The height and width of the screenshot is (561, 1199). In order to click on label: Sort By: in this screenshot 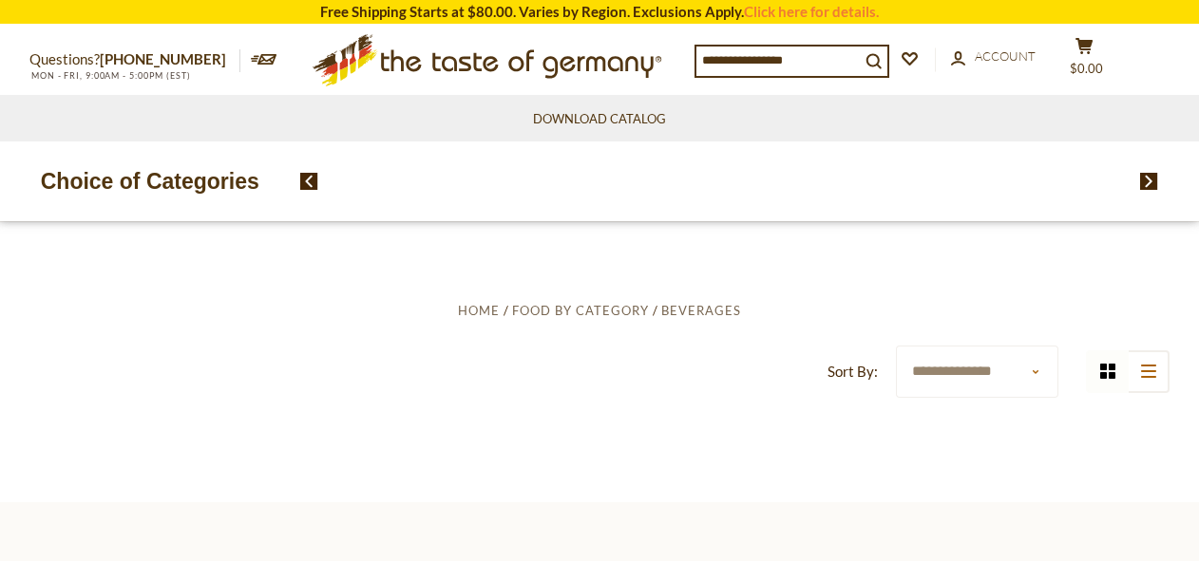, I will do `click(852, 371)`.